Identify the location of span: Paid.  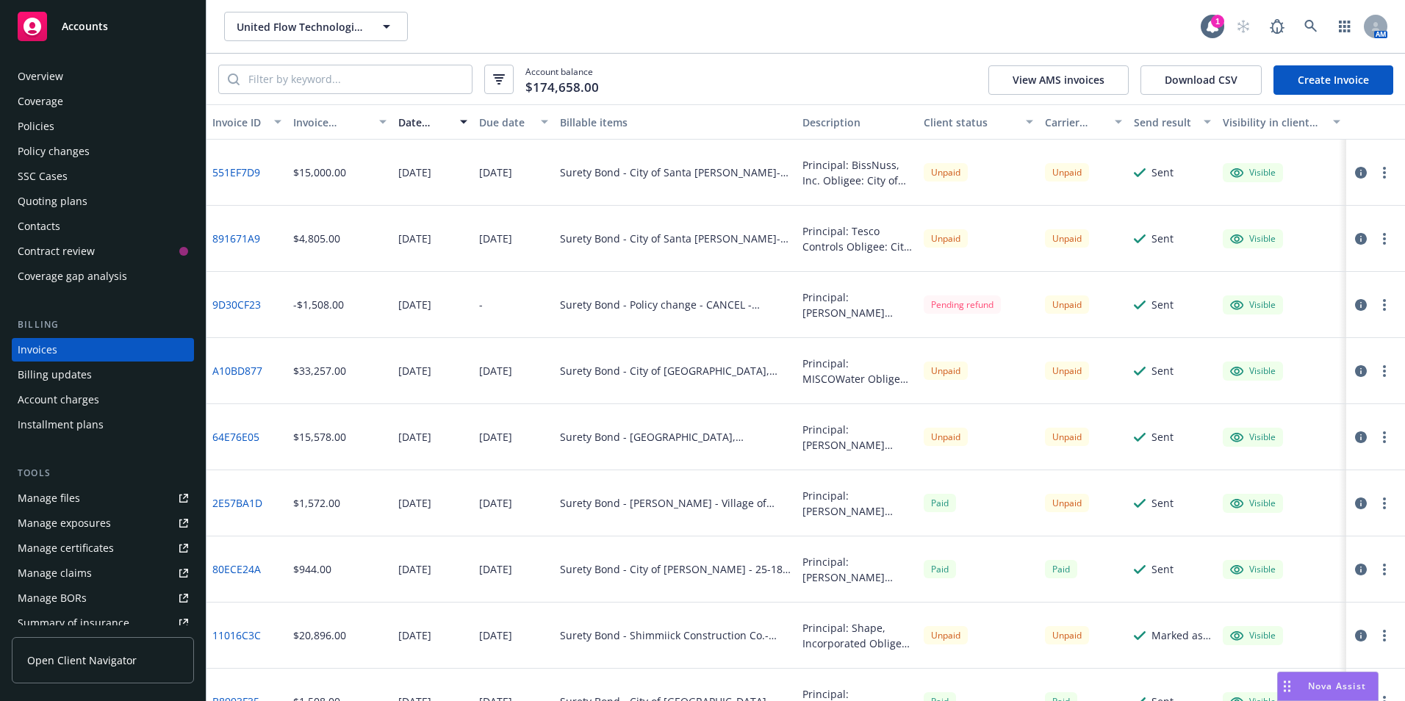
(940, 569).